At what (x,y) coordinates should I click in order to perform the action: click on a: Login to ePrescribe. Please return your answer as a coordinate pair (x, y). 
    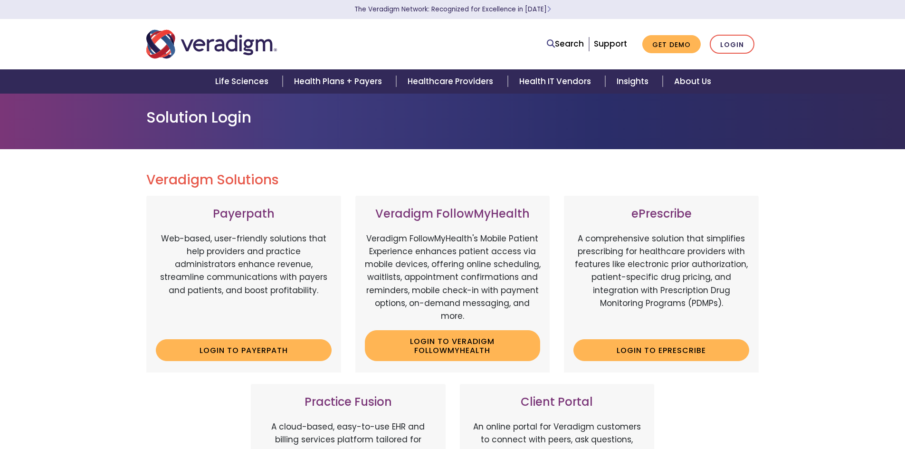
    Looking at the image, I should click on (661, 350).